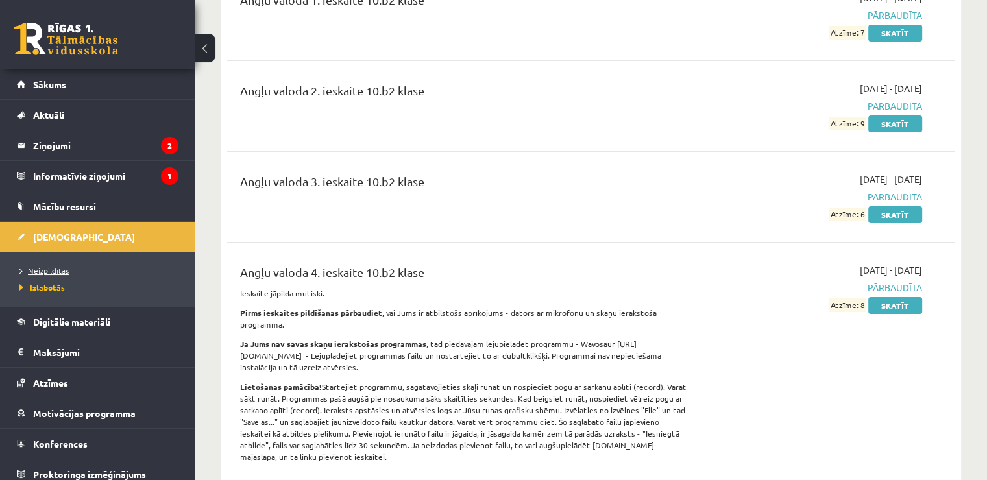 Image resolution: width=987 pixels, height=480 pixels. What do you see at coordinates (101, 271) in the screenshot?
I see `a: Neizpildītās` at bounding box center [101, 271].